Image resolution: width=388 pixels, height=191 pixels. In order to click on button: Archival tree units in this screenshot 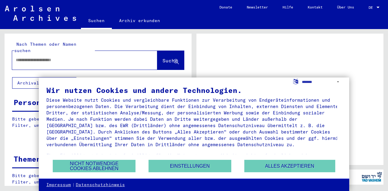, I will do `click(44, 83)`.